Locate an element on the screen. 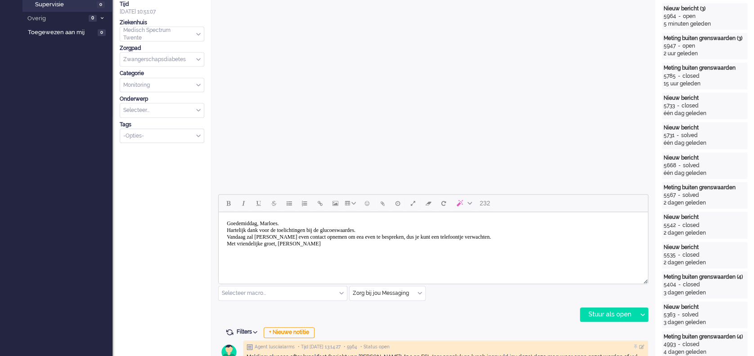 This screenshot has height=356, width=754. button: Bold is located at coordinates (228, 203).